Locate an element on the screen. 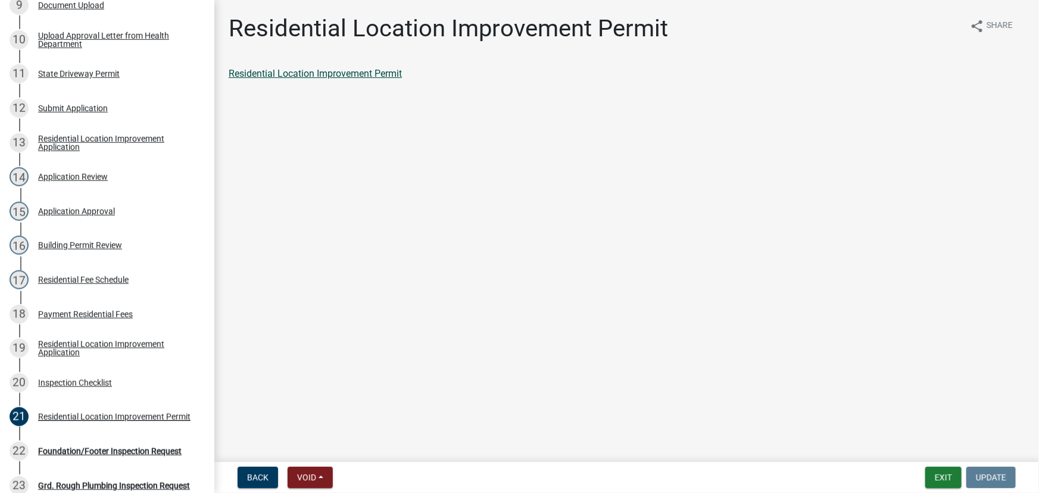 This screenshot has width=1039, height=493. div: Document Upload is located at coordinates (71, 5).